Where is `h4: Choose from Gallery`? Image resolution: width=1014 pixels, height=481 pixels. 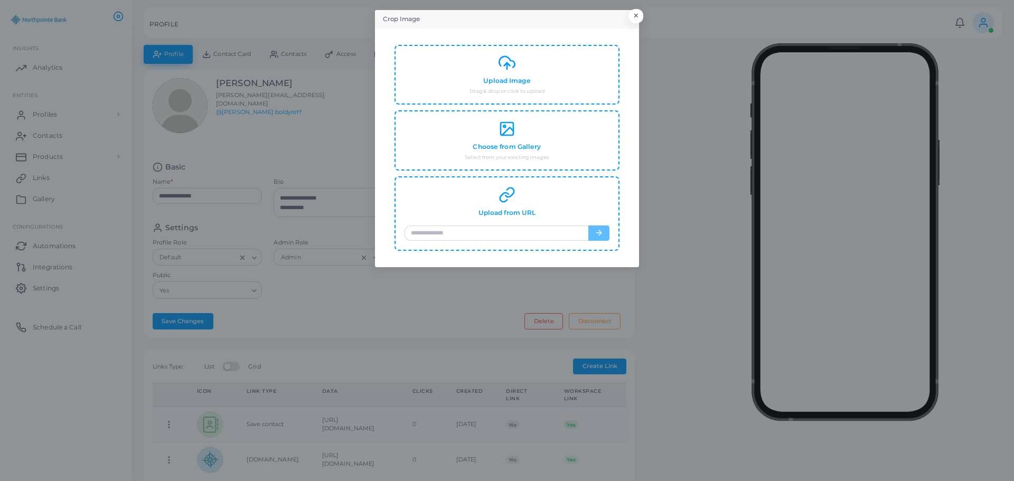 h4: Choose from Gallery is located at coordinates (506, 147).